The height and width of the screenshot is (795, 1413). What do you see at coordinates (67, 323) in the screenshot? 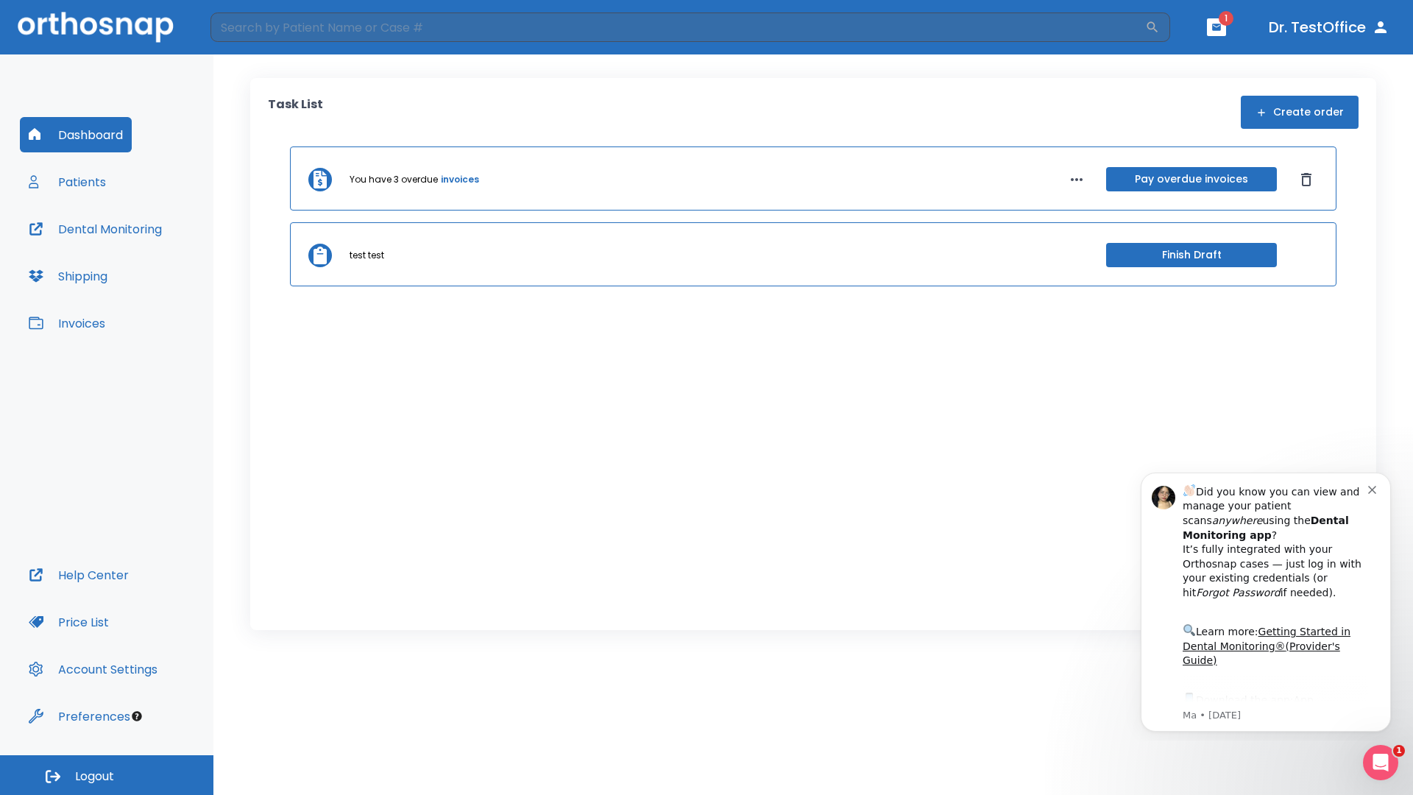
I see `button: Invoices` at bounding box center [67, 323].